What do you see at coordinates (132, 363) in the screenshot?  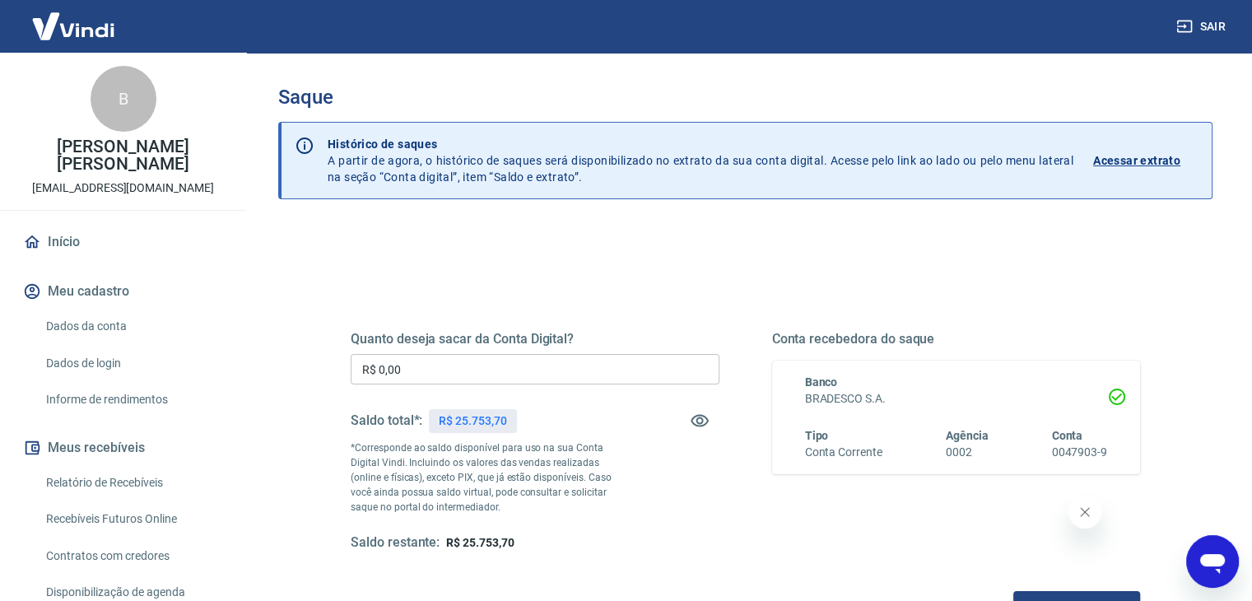 I see `a: Dados de login` at bounding box center [132, 363].